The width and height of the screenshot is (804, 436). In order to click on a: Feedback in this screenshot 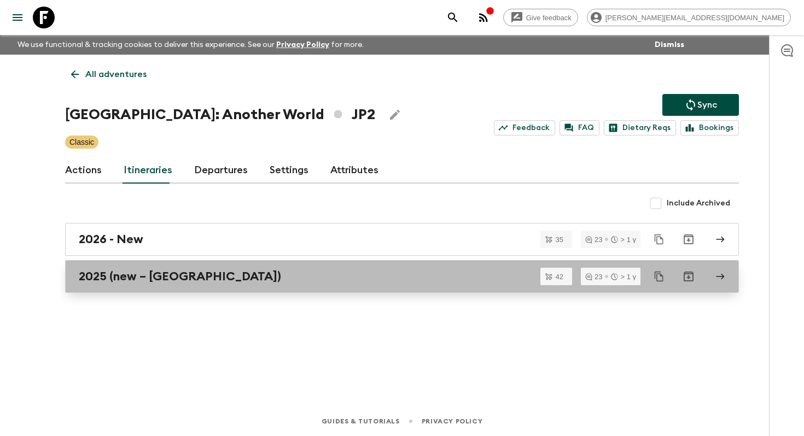, I will do `click(524, 128)`.